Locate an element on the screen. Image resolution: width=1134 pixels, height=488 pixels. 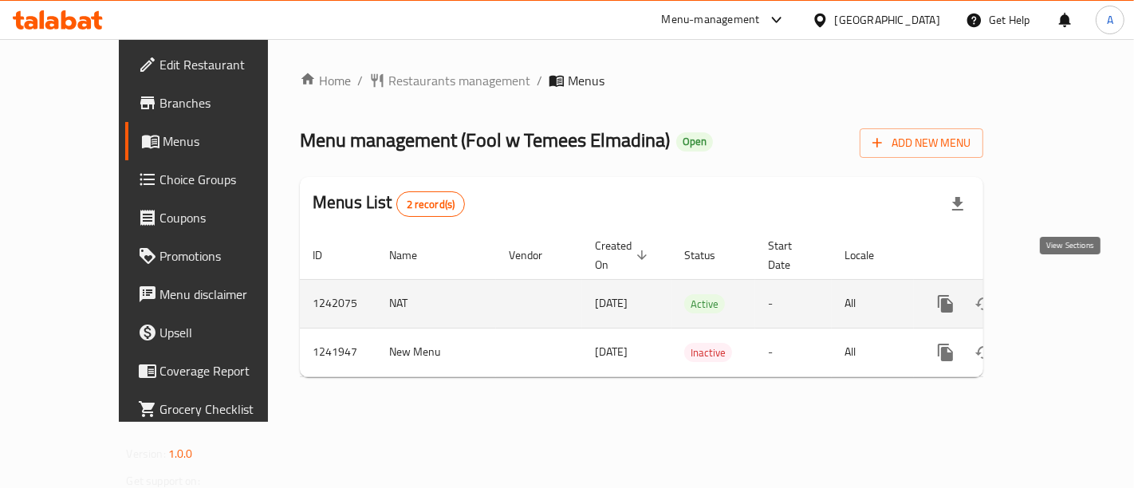
a: Home is located at coordinates (325, 81).